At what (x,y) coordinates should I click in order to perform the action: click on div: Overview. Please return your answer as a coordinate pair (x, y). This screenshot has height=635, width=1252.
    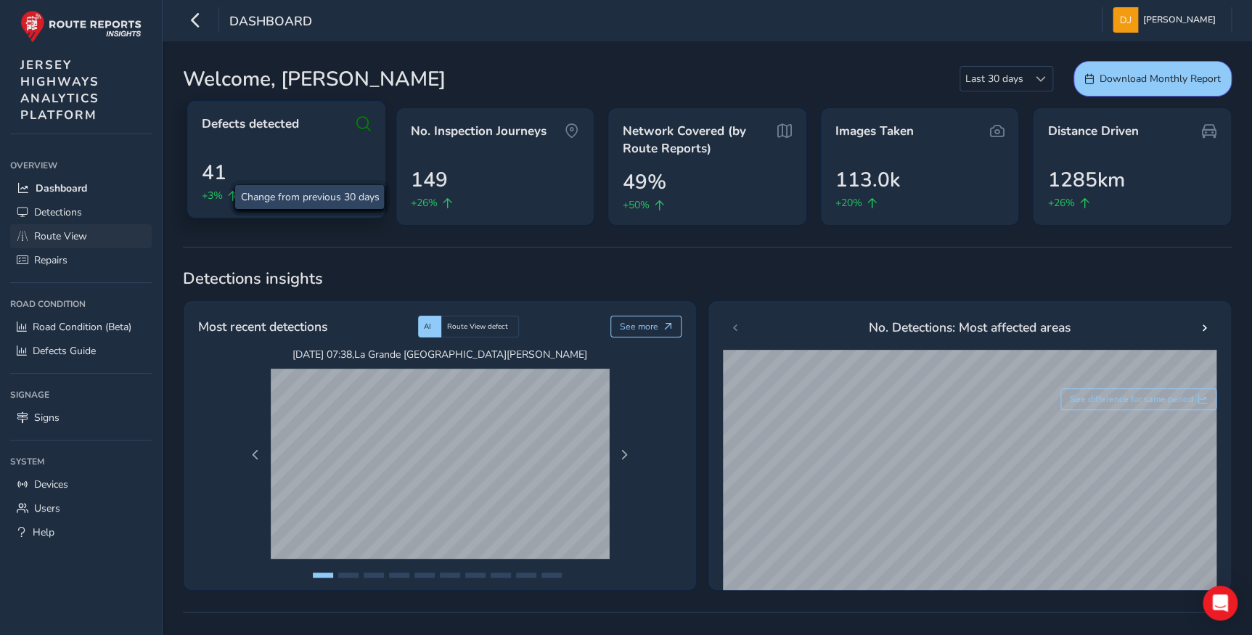
    Looking at the image, I should click on (81, 166).